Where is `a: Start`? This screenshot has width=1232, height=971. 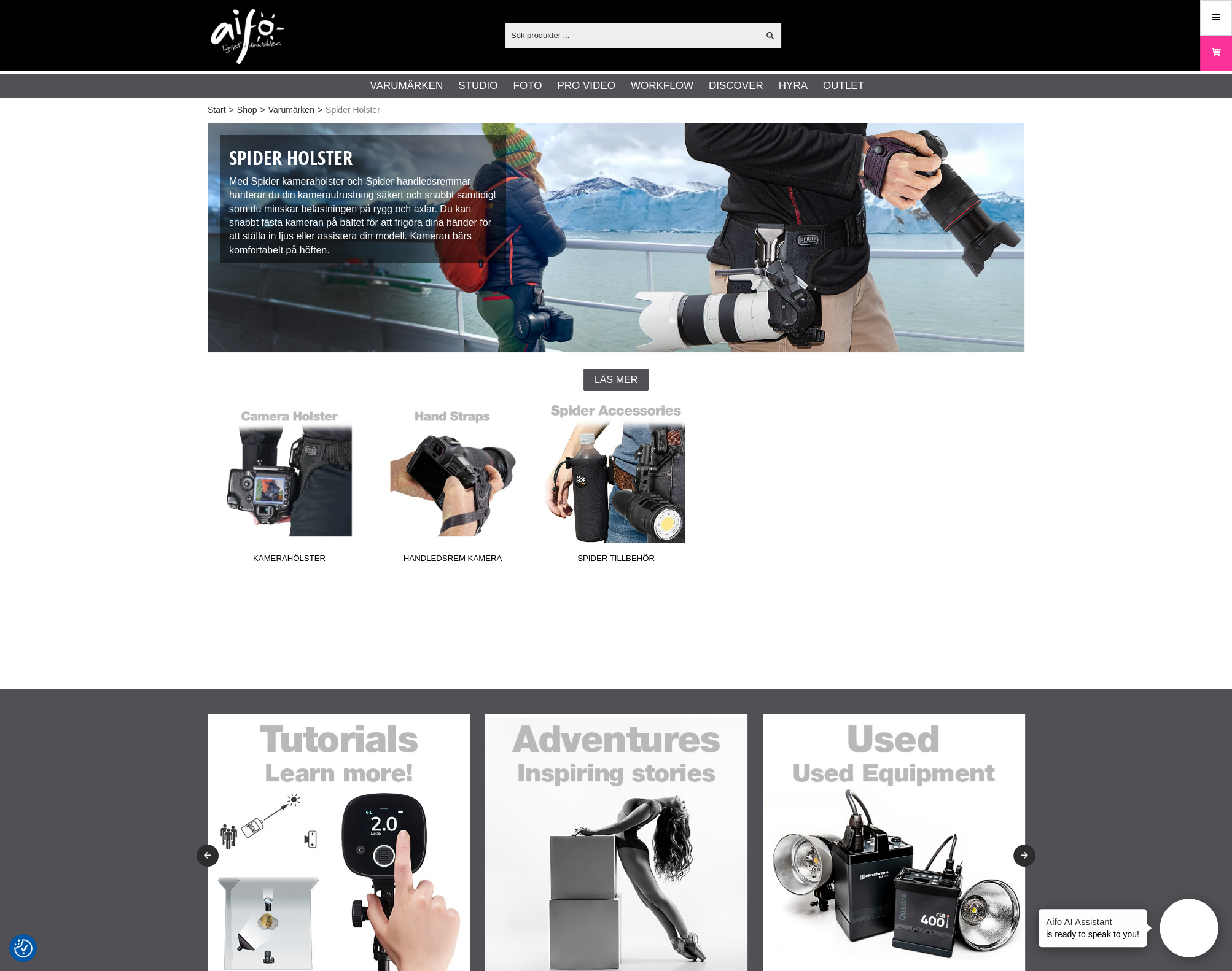 a: Start is located at coordinates (216, 110).